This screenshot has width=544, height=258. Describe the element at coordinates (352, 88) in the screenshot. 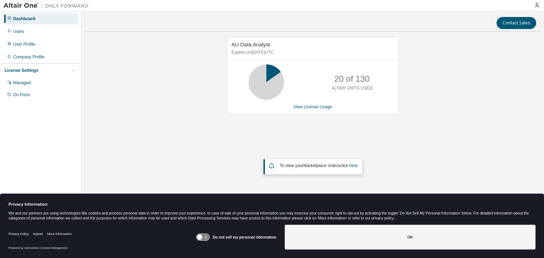

I see `p: ALTAIR UNITS USED` at that location.